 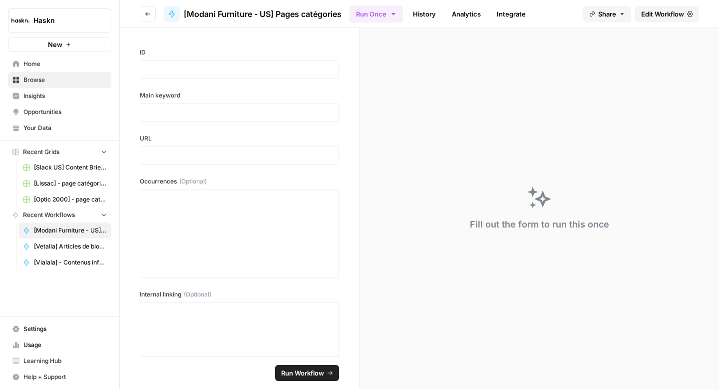 I want to click on span: Run Workflow, so click(x=303, y=373).